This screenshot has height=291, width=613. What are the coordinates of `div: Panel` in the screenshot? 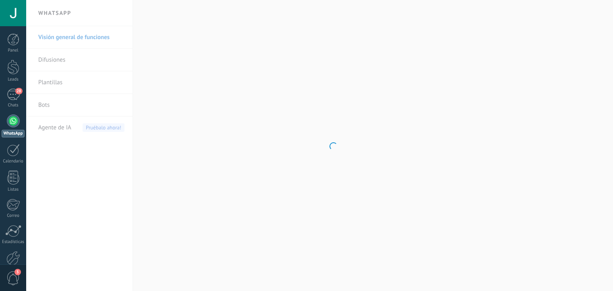 It's located at (13, 50).